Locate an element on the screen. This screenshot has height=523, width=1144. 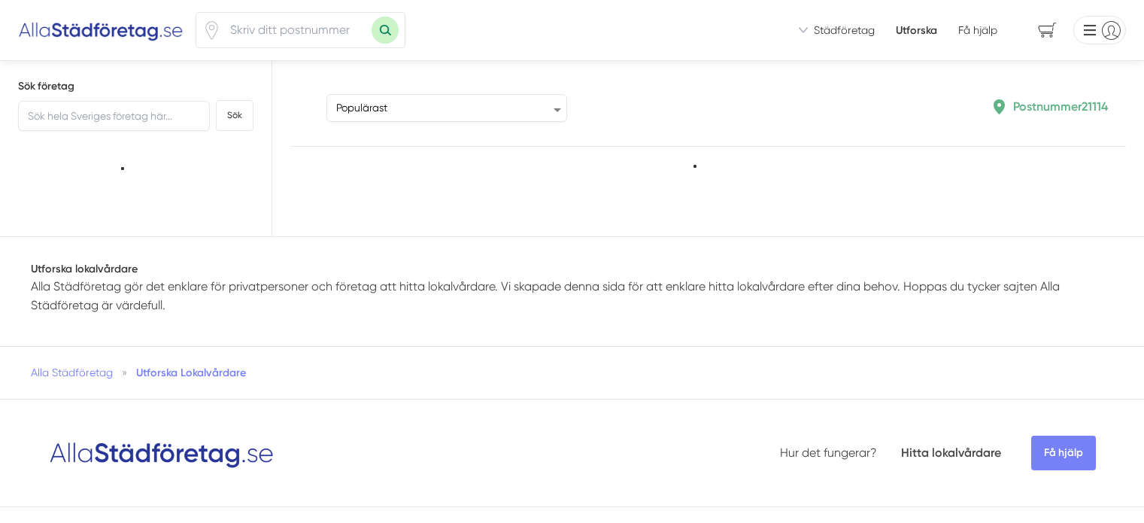
span: Klicka för att använda din position. is located at coordinates (211, 30).